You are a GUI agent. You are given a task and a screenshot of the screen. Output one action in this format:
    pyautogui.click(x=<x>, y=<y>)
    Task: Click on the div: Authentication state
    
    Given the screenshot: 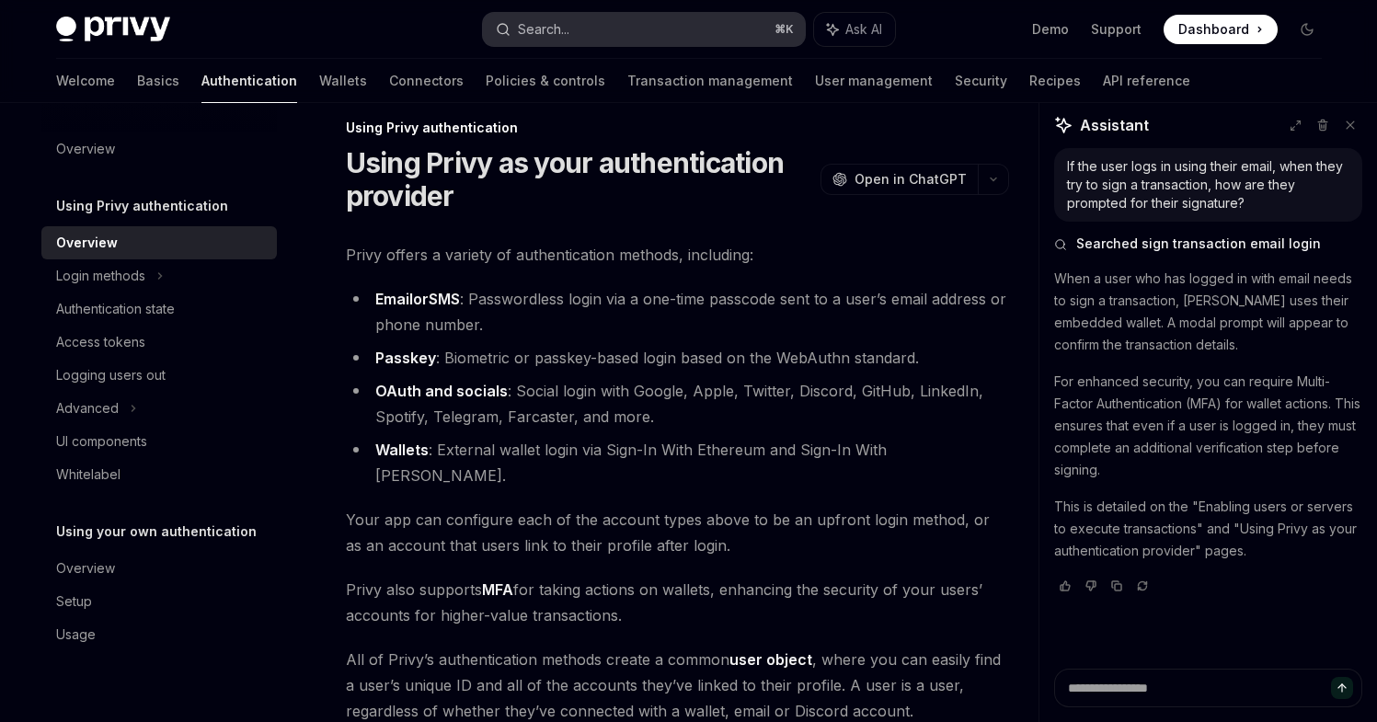 What is the action you would take?
    pyautogui.click(x=115, y=309)
    